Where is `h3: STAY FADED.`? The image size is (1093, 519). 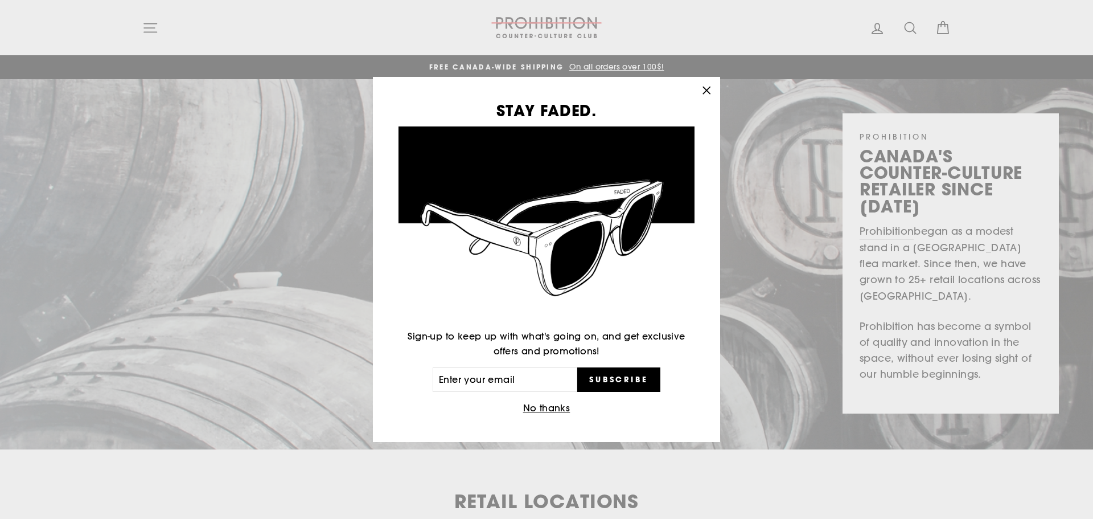 h3: STAY FADED. is located at coordinates (547, 110).